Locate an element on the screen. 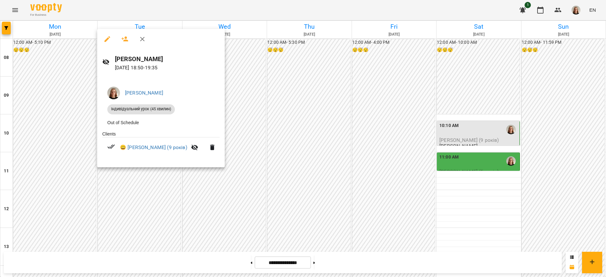 This screenshot has width=606, height=277. li: Out of Schedule is located at coordinates (161, 123).